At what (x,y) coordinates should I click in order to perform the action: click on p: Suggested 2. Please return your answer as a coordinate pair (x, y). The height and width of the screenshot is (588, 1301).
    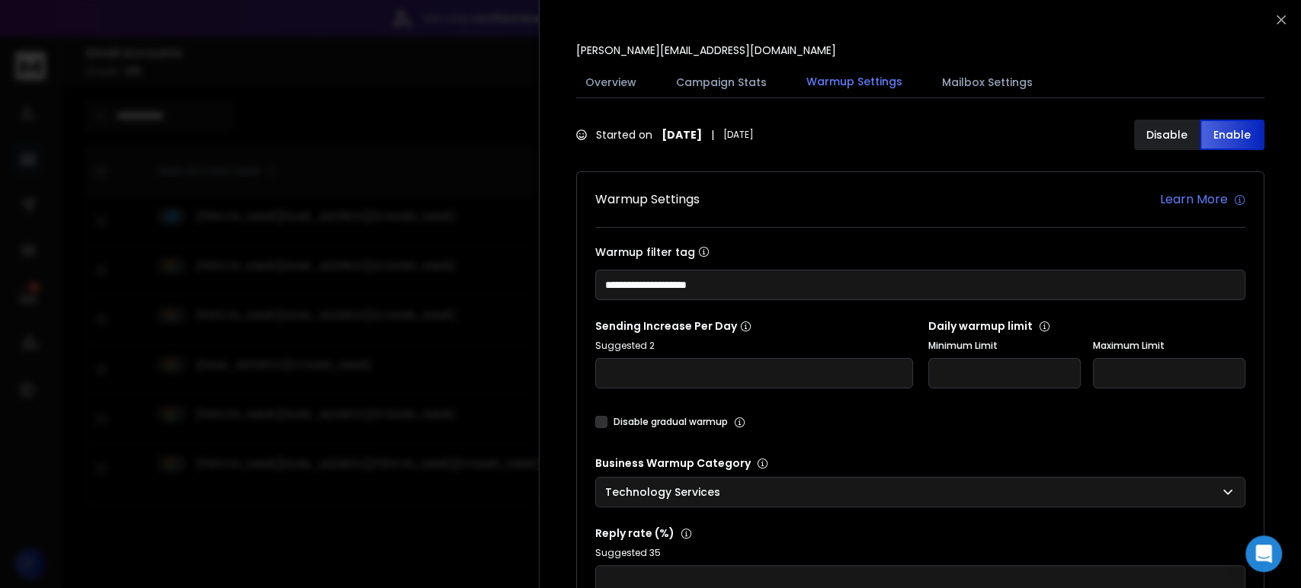
    Looking at the image, I should click on (754, 346).